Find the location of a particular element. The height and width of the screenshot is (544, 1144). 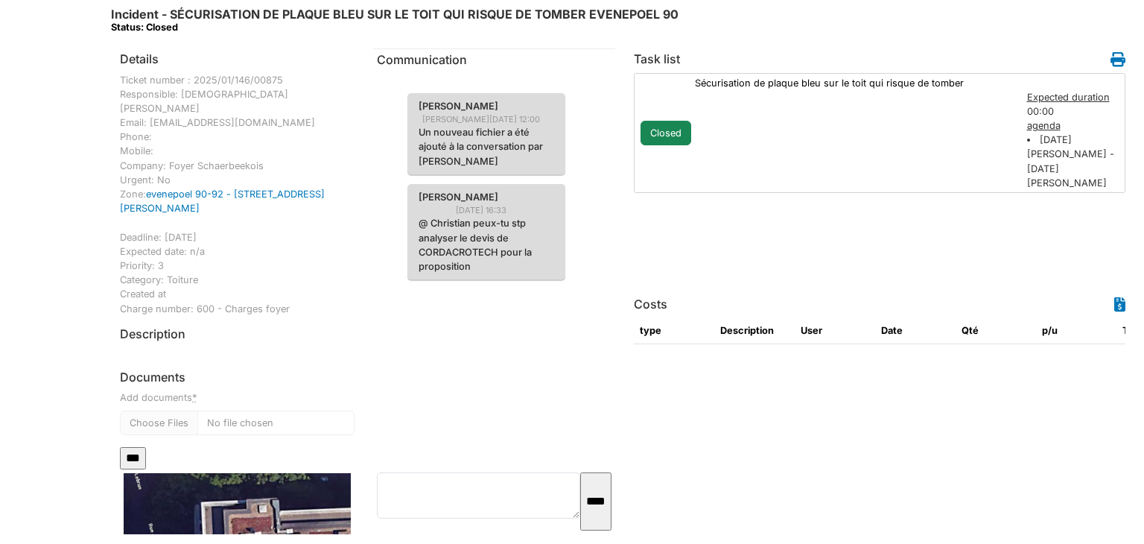

span: translation missing: en.communication.communication is located at coordinates (422, 60).